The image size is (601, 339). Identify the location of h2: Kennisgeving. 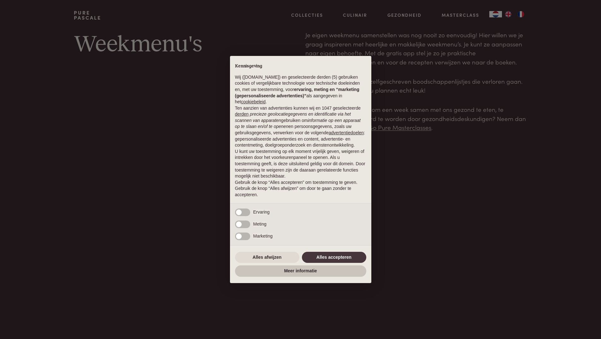
(301, 66).